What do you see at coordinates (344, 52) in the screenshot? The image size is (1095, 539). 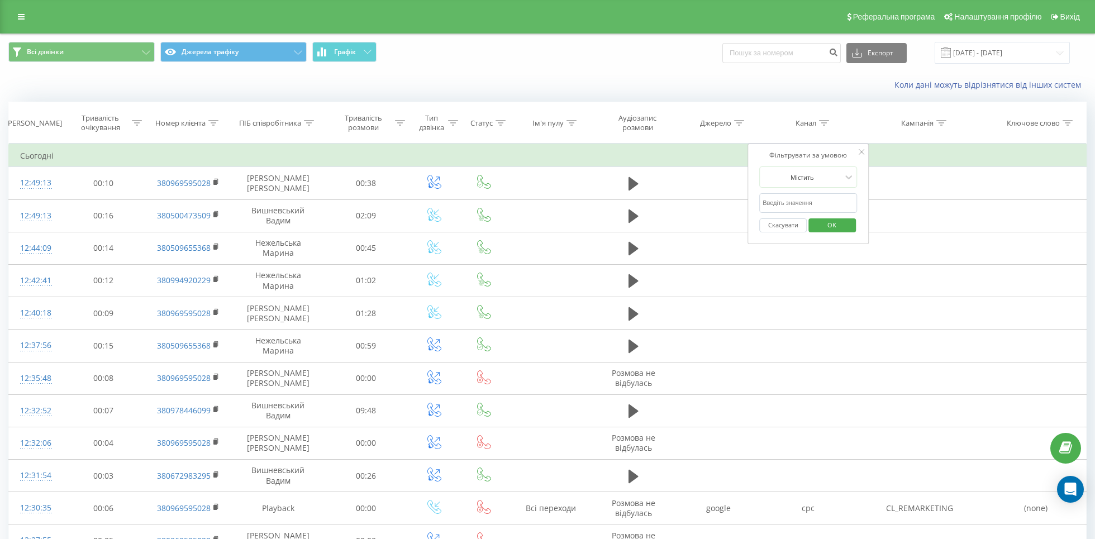 I see `button: Графік` at bounding box center [344, 52].